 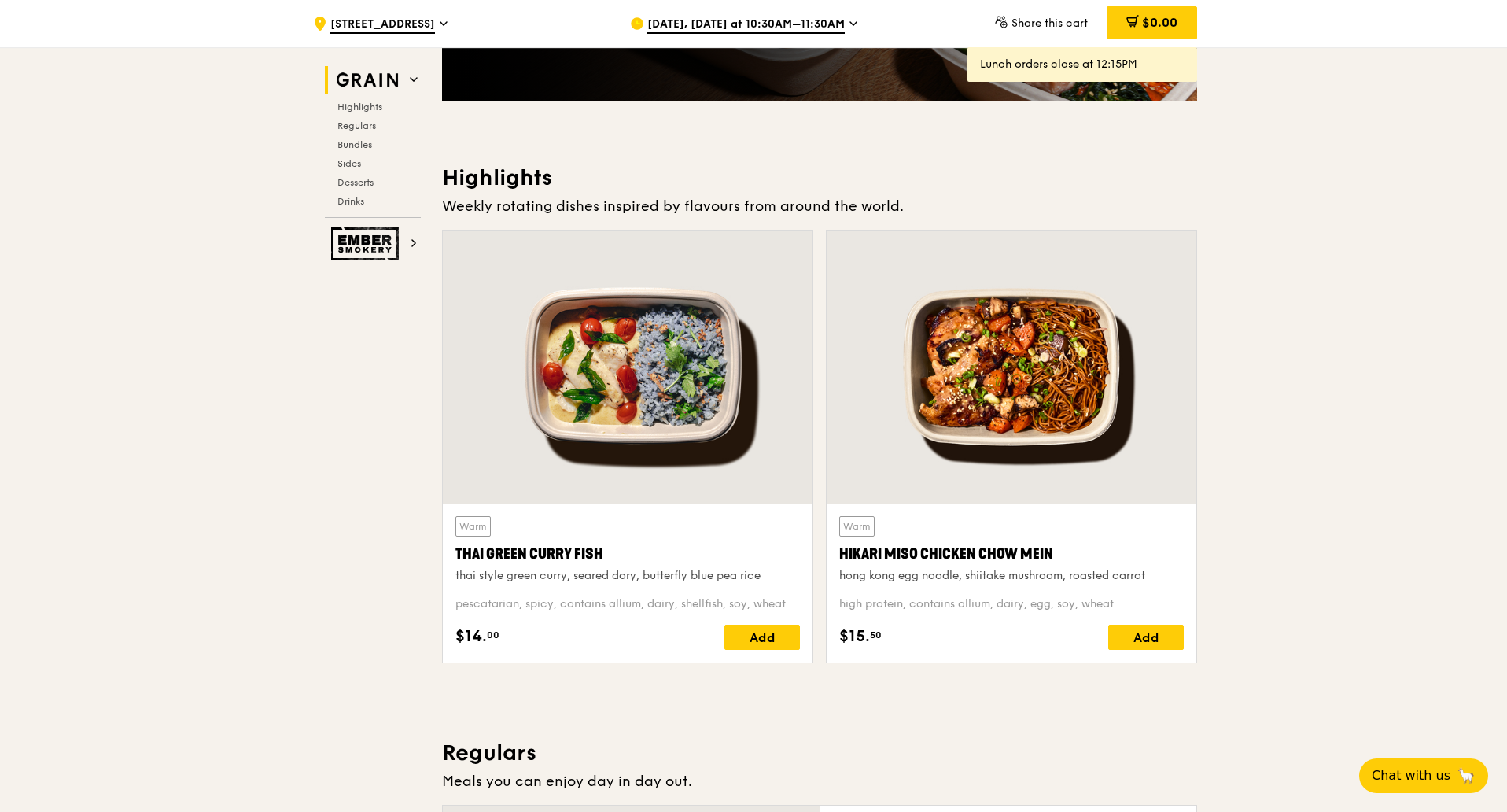 What do you see at coordinates (351, 202) in the screenshot?
I see `span: Drinks` at bounding box center [351, 202].